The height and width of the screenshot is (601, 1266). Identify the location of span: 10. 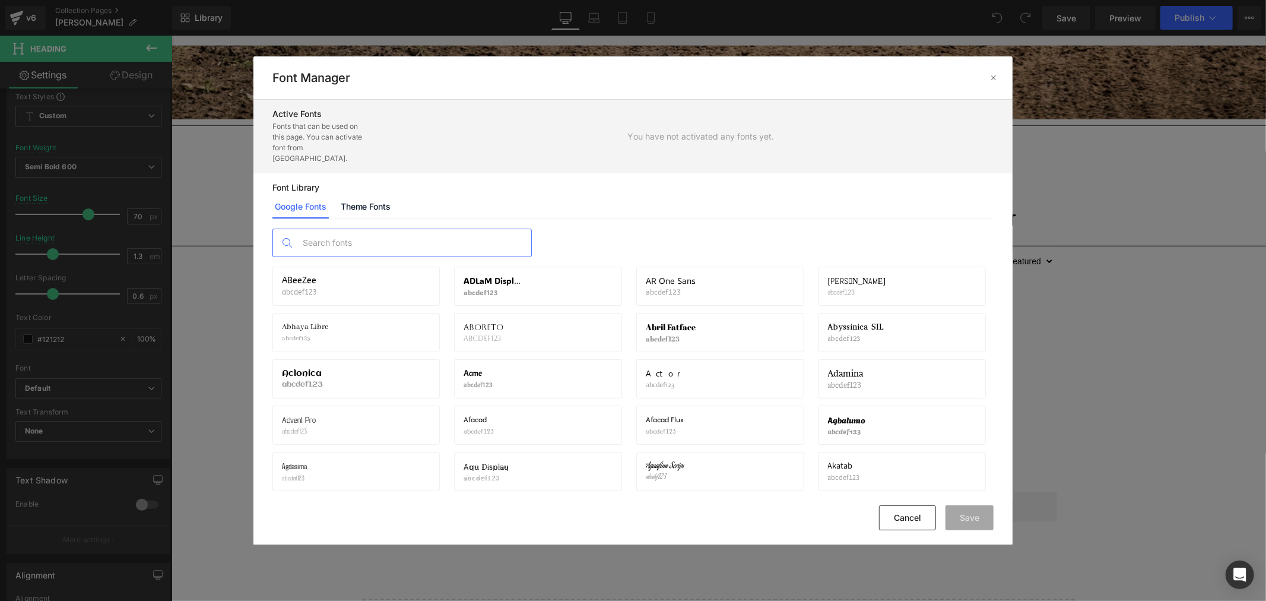
(566, 427).